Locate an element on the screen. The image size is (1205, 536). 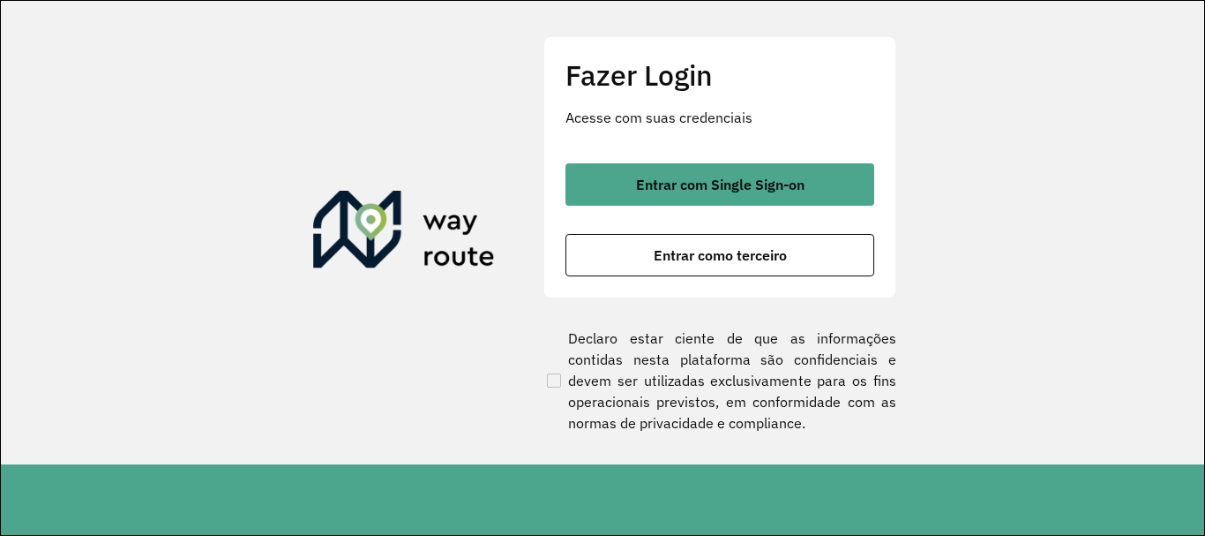
span: Entrar como terceiro is located at coordinates (720, 255).